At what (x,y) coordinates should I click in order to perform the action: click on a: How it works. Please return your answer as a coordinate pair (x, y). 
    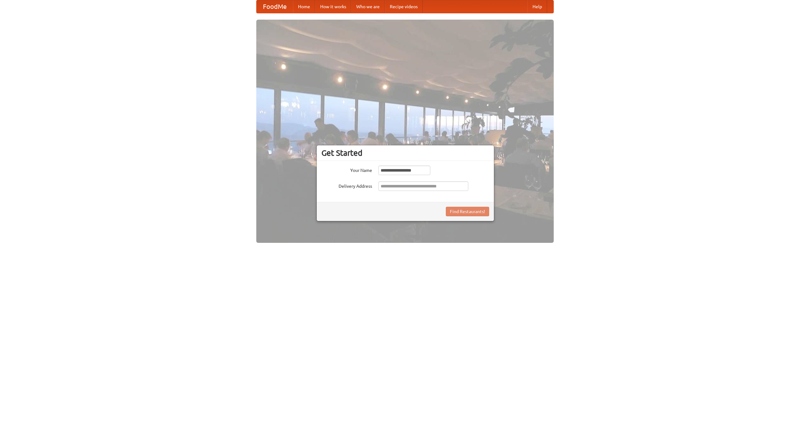
    Looking at the image, I should click on (333, 7).